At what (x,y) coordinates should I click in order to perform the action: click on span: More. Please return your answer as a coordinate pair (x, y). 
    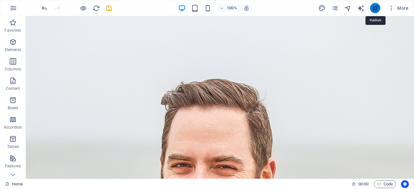
    Looking at the image, I should click on (398, 8).